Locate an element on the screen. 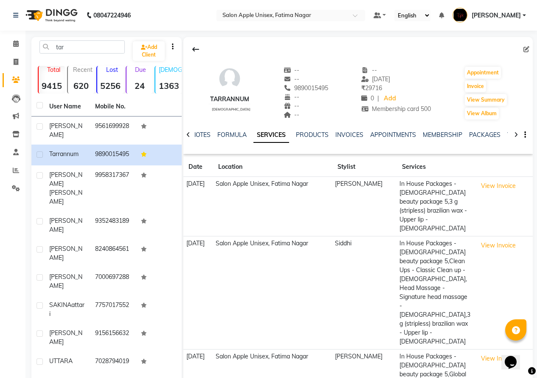 This screenshot has height=378, width=537. a: APPOINTMENTS is located at coordinates (393, 135).